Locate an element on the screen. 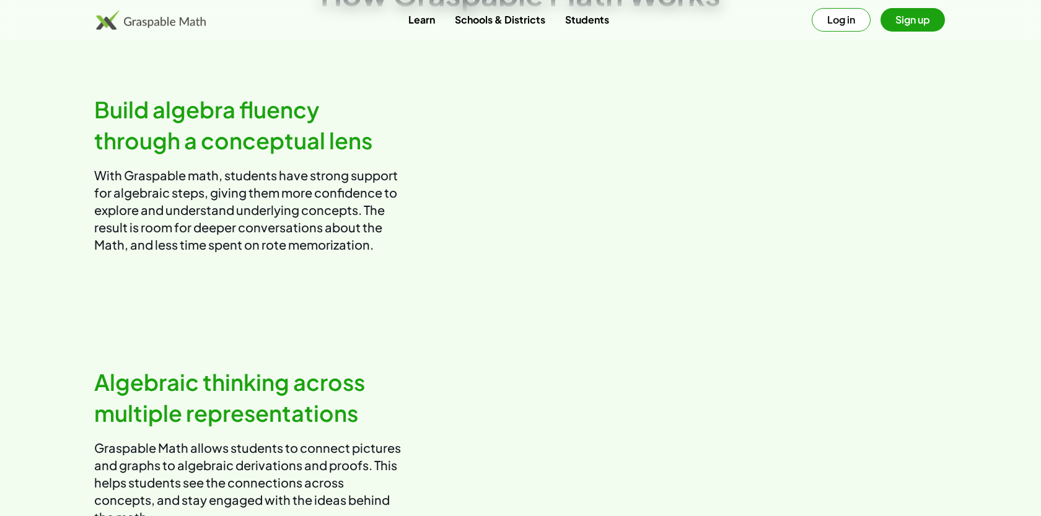  a: Schools & Districts is located at coordinates (500, 19).